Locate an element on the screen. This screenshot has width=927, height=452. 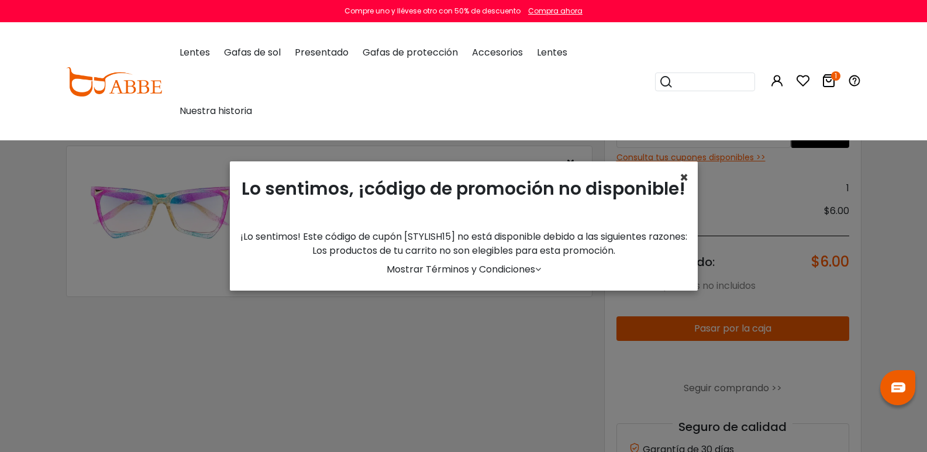
a: Mostrar Términos y Condiciones is located at coordinates (464, 269).